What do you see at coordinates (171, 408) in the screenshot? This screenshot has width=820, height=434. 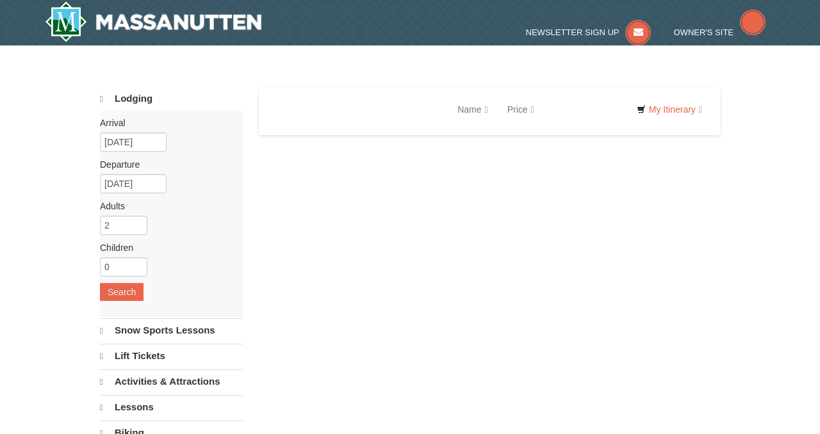 I see `a: Lessons` at bounding box center [171, 408].